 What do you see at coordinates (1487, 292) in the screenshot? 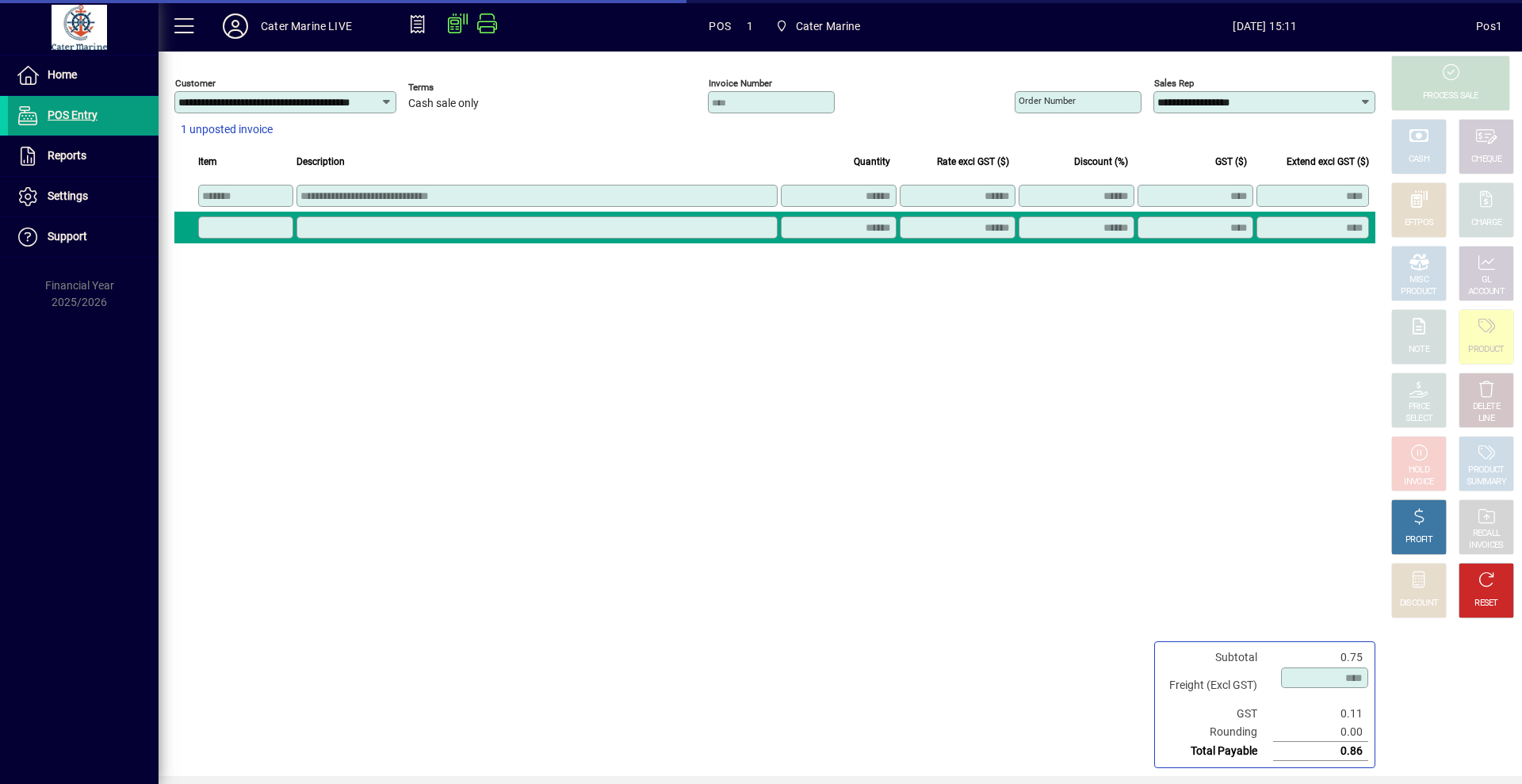
I see `div: ACCOUNT` at bounding box center [1487, 292].